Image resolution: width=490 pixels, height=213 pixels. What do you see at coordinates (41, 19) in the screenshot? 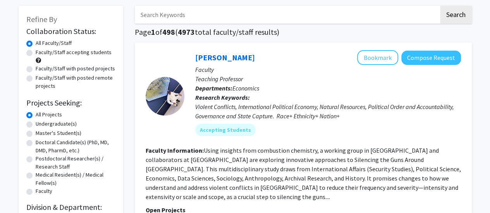
I see `span: Refine By` at bounding box center [41, 19].